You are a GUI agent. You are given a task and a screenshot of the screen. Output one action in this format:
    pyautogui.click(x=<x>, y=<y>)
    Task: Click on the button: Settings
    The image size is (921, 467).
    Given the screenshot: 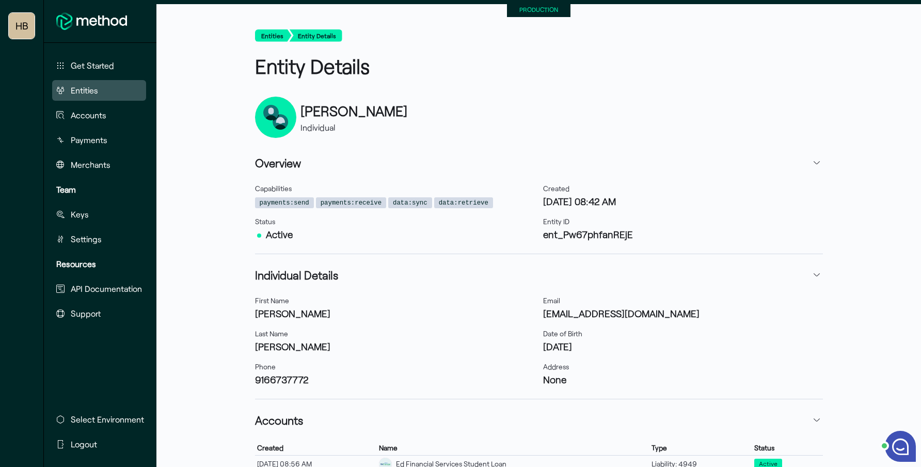 What is the action you would take?
    pyautogui.click(x=99, y=239)
    